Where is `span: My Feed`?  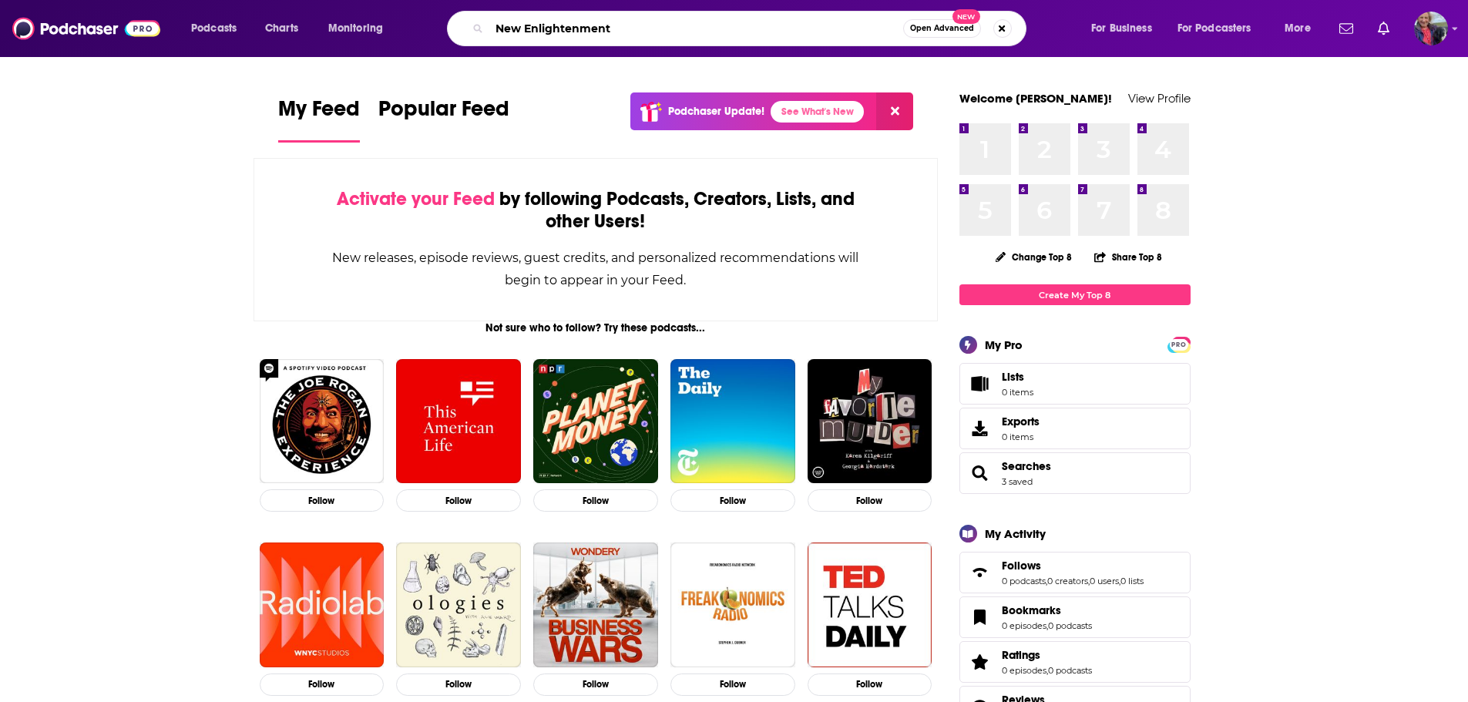 span: My Feed is located at coordinates (319, 113).